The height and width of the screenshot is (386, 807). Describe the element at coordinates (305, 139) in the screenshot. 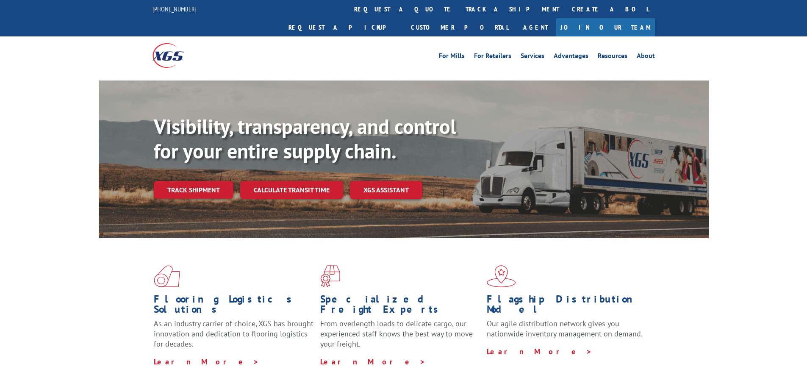

I see `b: Visibility, transparency, and control for your entire supply chain.` at that location.